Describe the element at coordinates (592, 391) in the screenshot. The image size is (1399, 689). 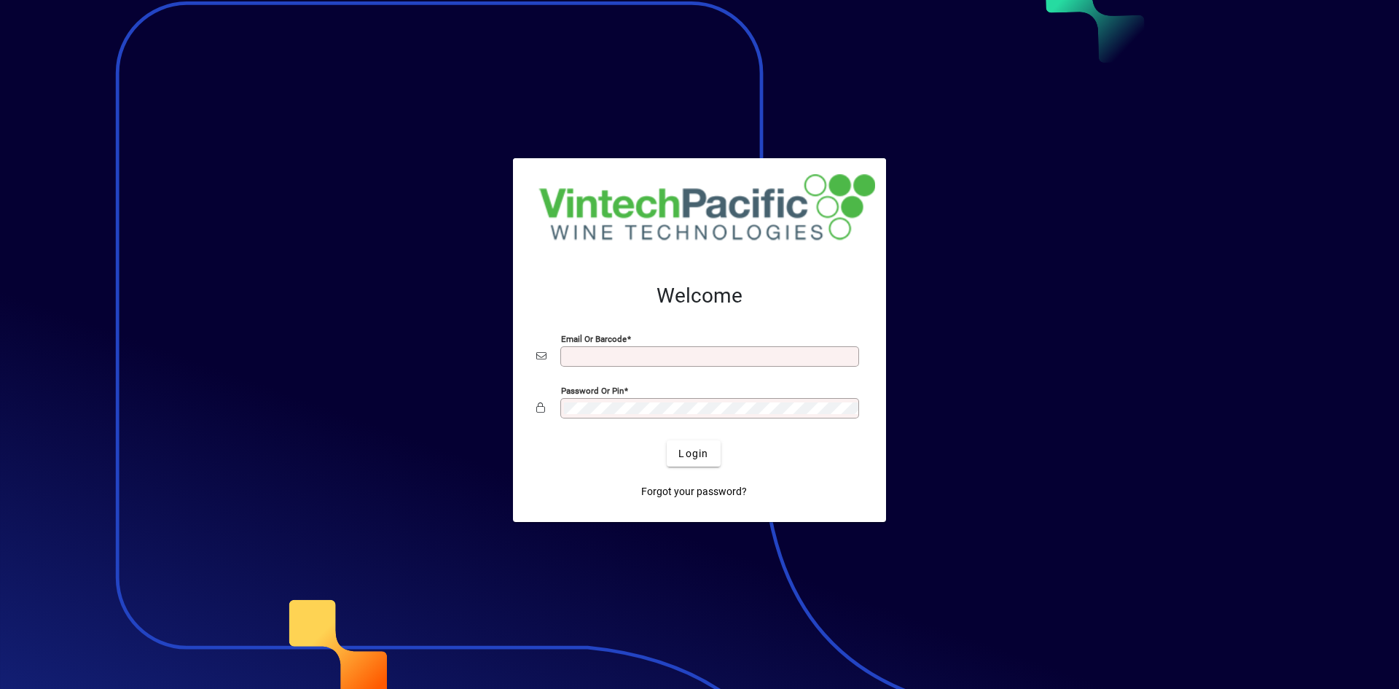
I see `mat-label: Password or Pin` at that location.